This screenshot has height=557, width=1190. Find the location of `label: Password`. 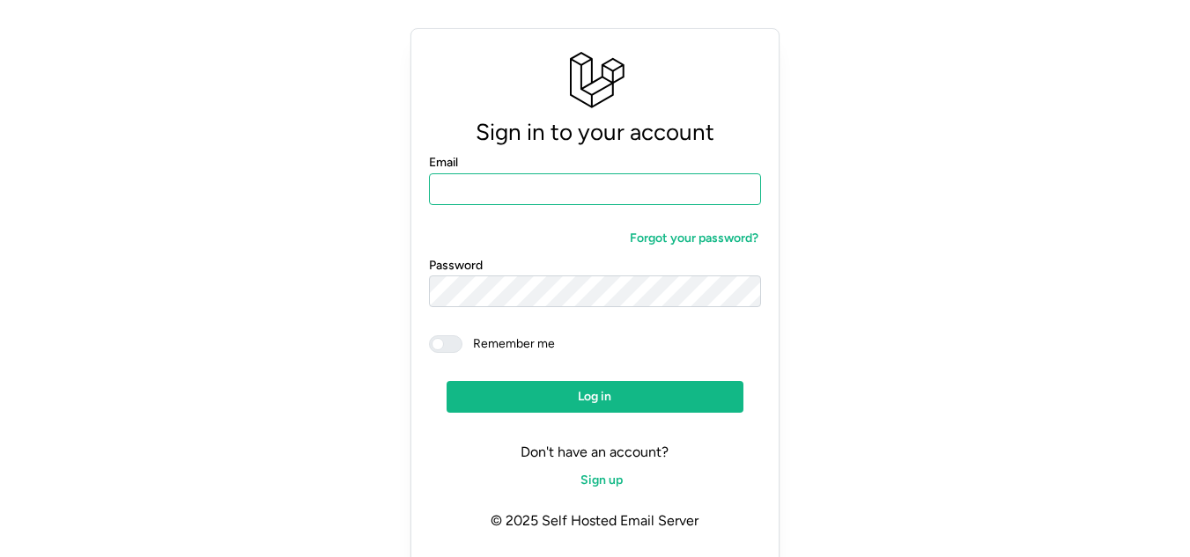

label: Password is located at coordinates (455, 266).